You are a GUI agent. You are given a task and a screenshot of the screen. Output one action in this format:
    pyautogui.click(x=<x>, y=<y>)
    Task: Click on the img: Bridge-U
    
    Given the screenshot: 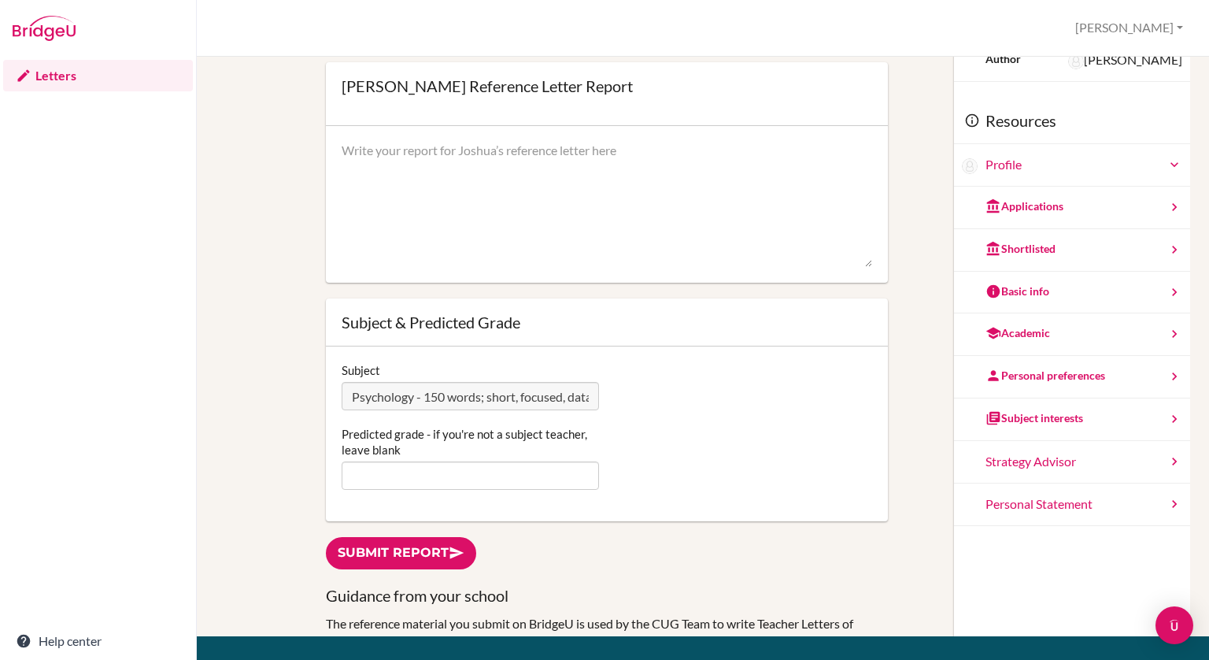 What is the action you would take?
    pyautogui.click(x=44, y=28)
    